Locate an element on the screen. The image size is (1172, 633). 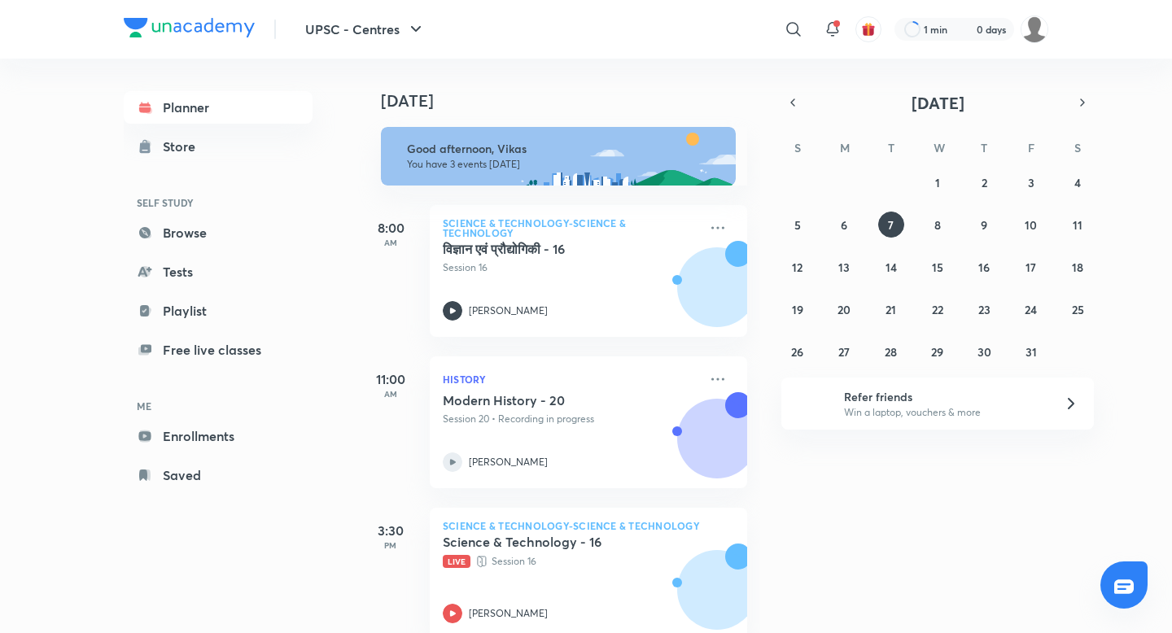
button: October 12, 2025 is located at coordinates (798, 267).